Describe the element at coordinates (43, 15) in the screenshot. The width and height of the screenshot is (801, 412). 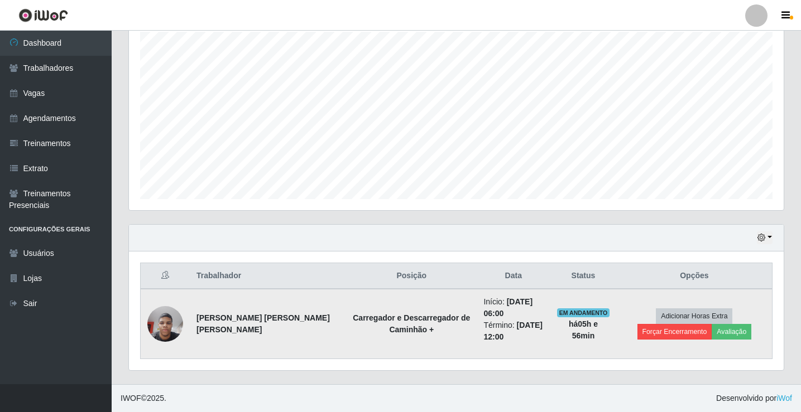
I see `img: CoreUI Logo` at that location.